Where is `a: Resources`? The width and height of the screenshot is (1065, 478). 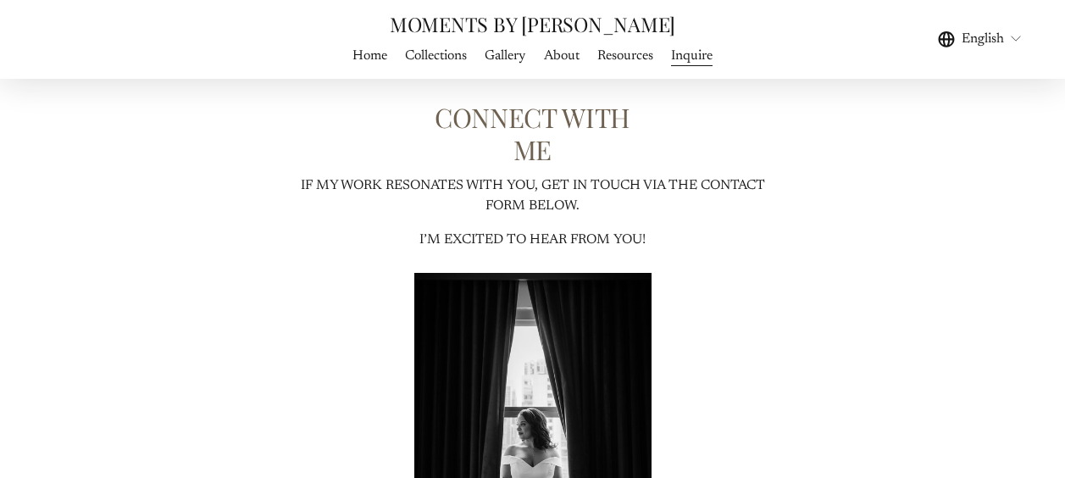 a: Resources is located at coordinates (626, 55).